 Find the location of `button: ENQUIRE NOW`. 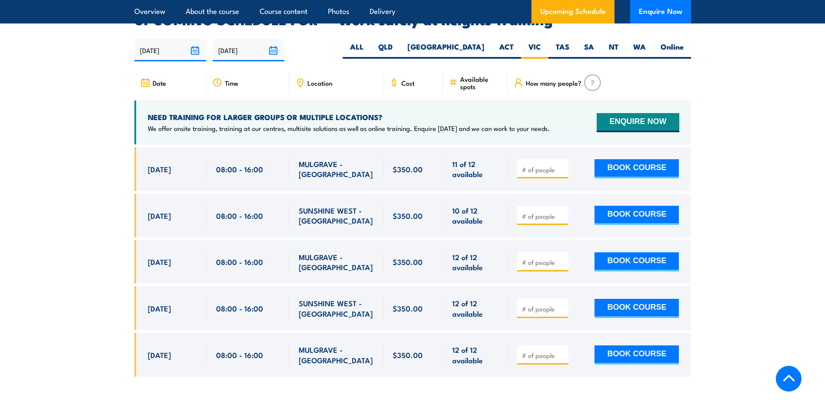

button: ENQUIRE NOW is located at coordinates (637, 123).